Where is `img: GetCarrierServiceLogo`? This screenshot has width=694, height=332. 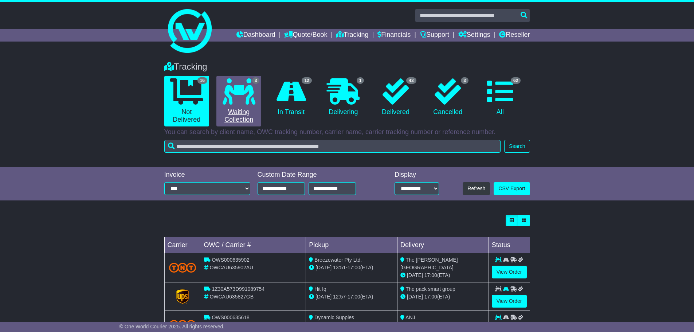 img: GetCarrierServiceLogo is located at coordinates (182, 296).